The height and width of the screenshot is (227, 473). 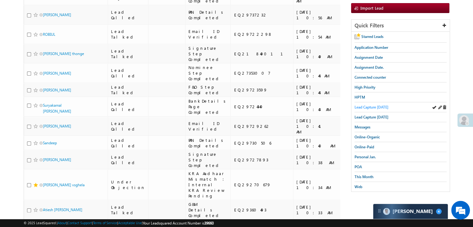 I want to click on a: Contact Support, so click(x=80, y=223).